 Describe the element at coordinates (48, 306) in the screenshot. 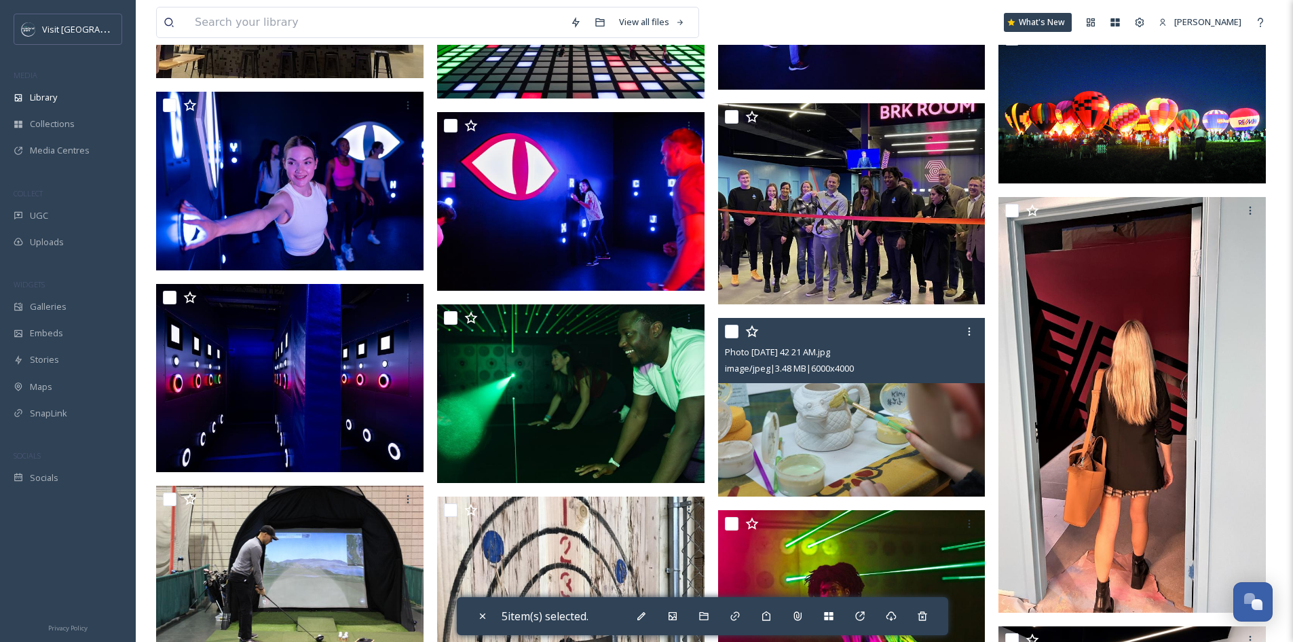

I see `span: Galleries` at that location.